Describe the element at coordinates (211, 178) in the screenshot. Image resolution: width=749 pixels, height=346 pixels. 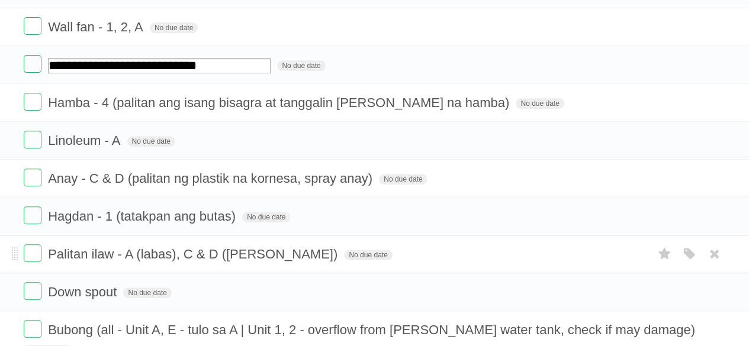
I see `span: Anay - C & D (palitan ng plastik na kornesa, spray anay)` at that location.